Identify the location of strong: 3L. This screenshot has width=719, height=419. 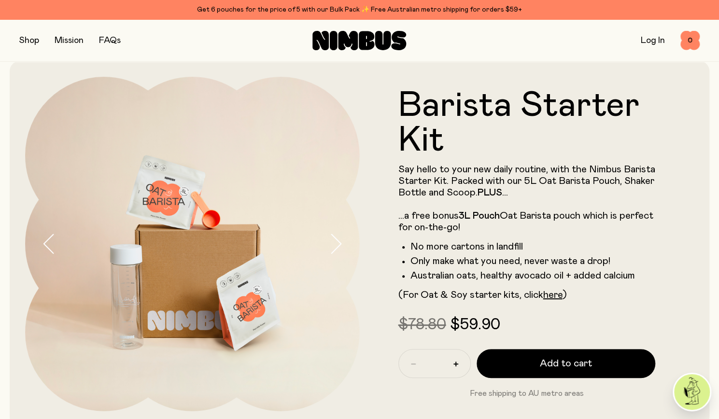
(465, 216).